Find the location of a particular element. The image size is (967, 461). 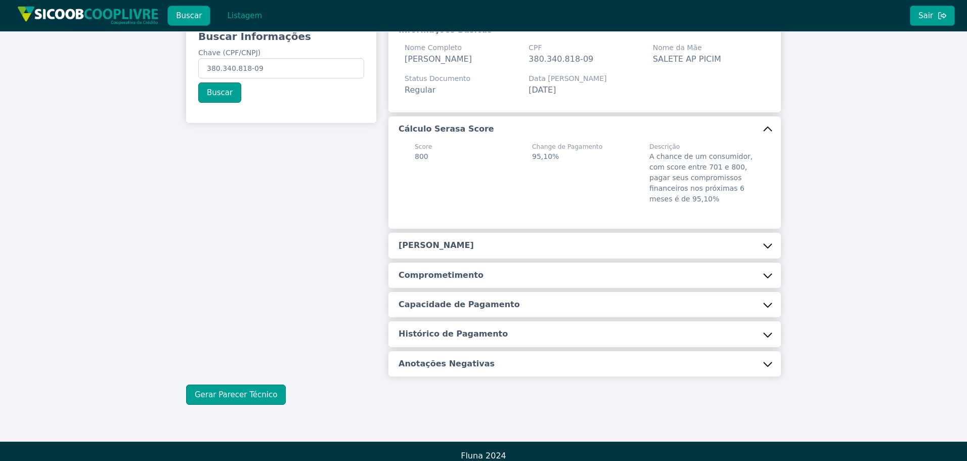

span: Fluna 2024 is located at coordinates (483, 455).